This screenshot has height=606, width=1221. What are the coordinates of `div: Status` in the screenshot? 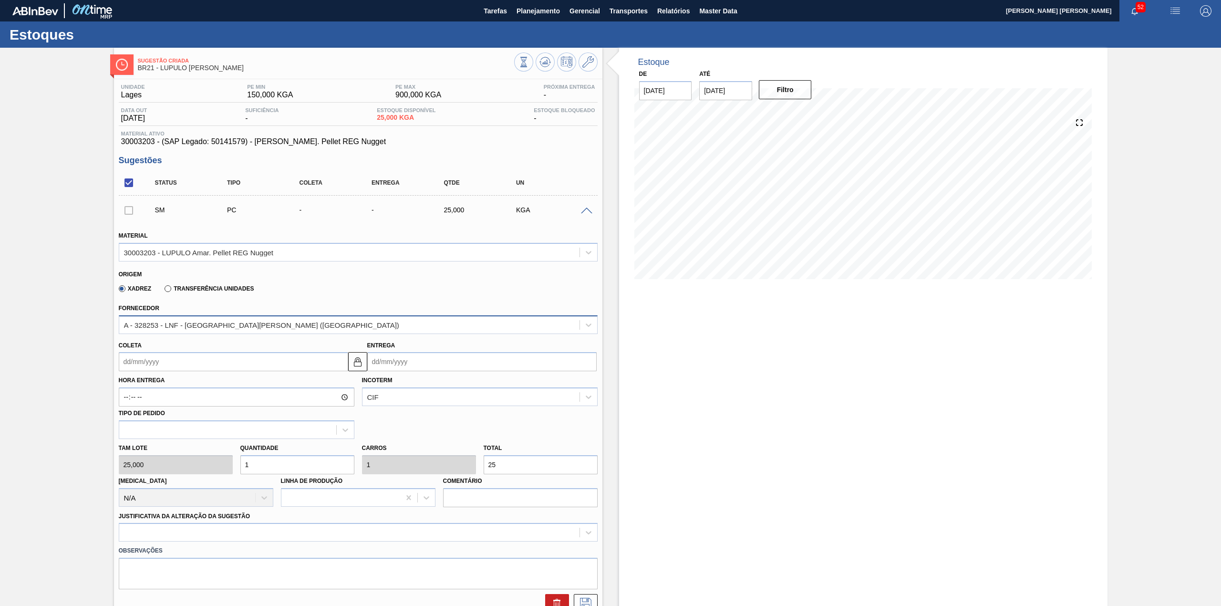 It's located at (194, 183).